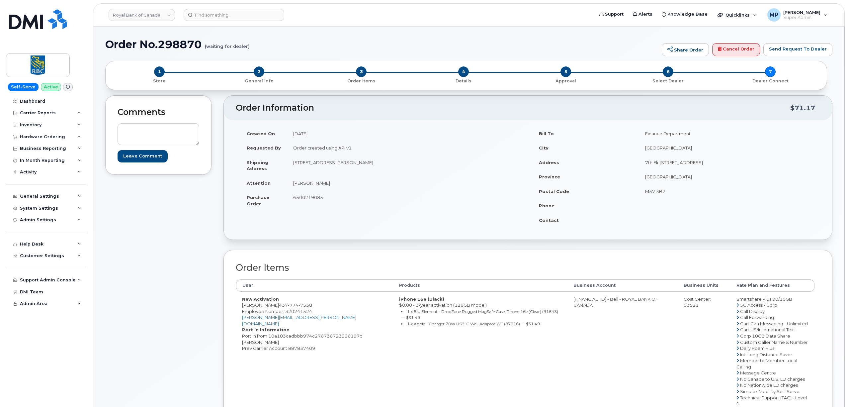  Describe the element at coordinates (277, 311) in the screenshot. I see `span: Employee Number: 320241524` at that location.